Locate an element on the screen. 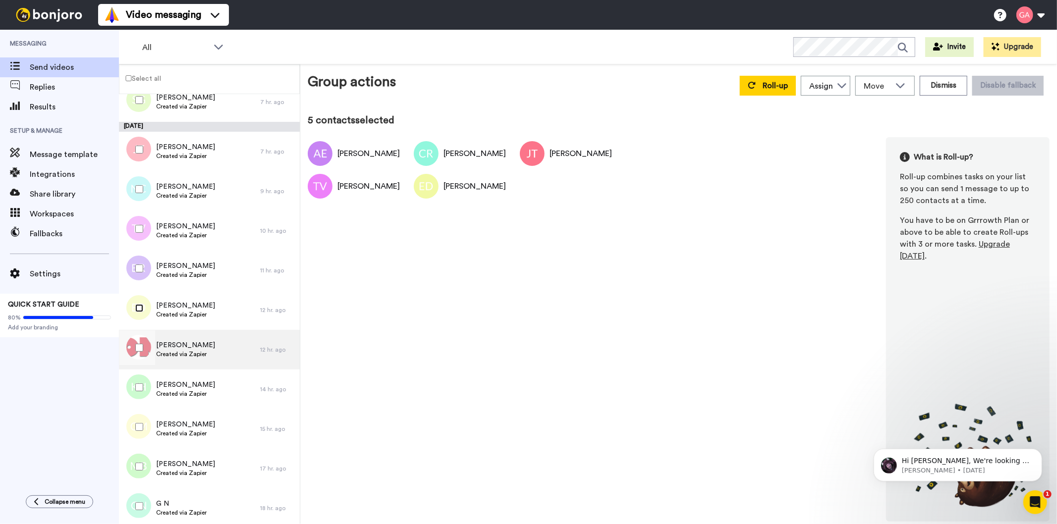 Image resolution: width=1057 pixels, height=524 pixels. span: Fallbacks is located at coordinates (74, 234).